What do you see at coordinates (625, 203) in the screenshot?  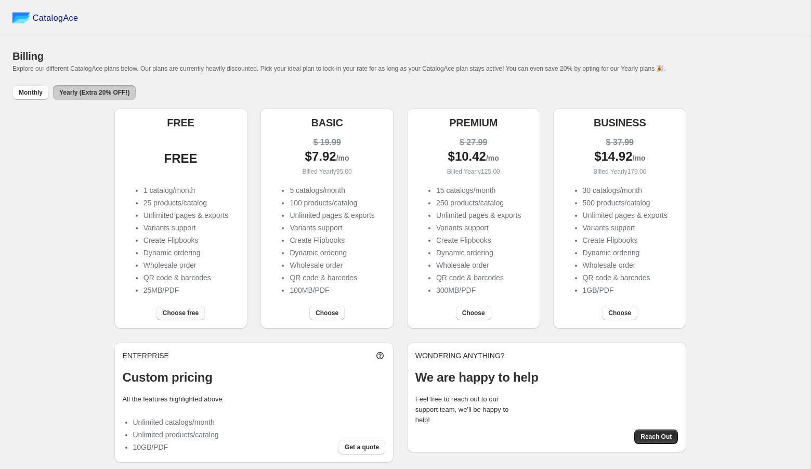 I see `li: 500 products/catalog` at bounding box center [625, 203].